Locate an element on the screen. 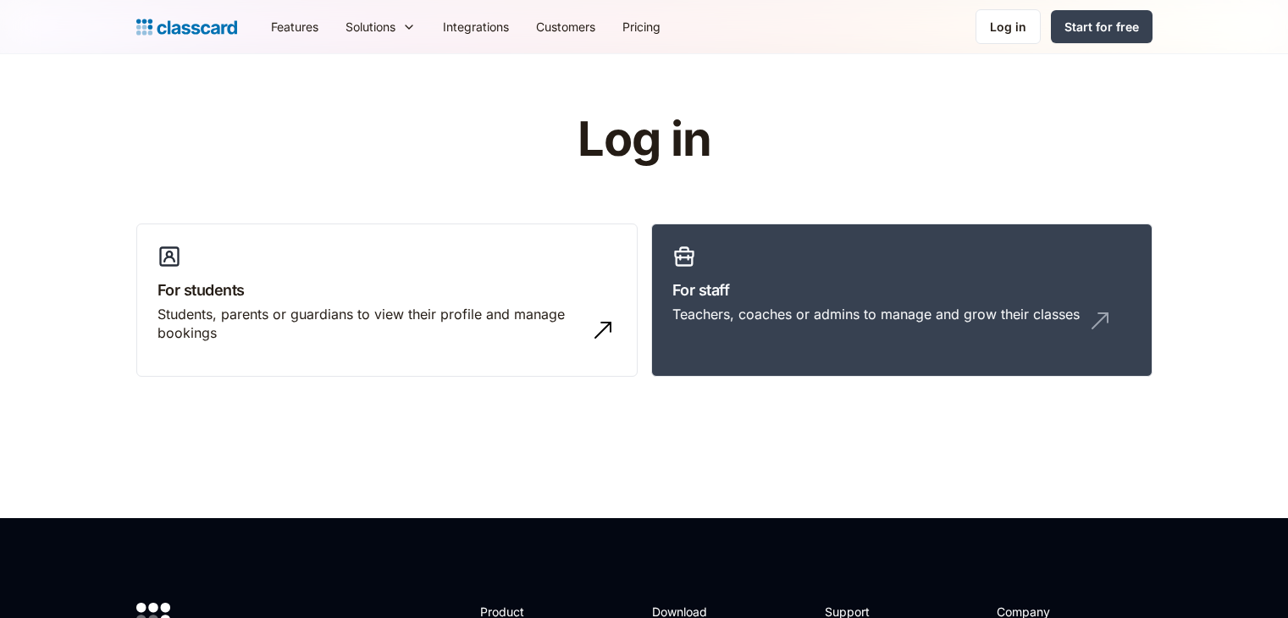 Image resolution: width=1288 pixels, height=618 pixels. a: Features is located at coordinates (295, 26).